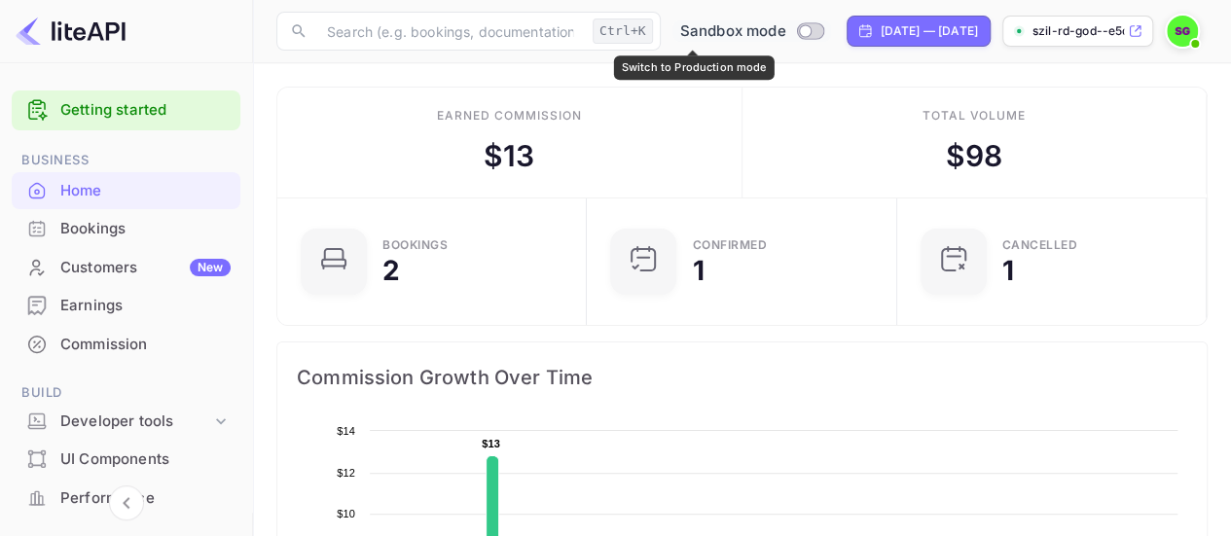  Describe the element at coordinates (126, 393) in the screenshot. I see `span: Build` at that location.